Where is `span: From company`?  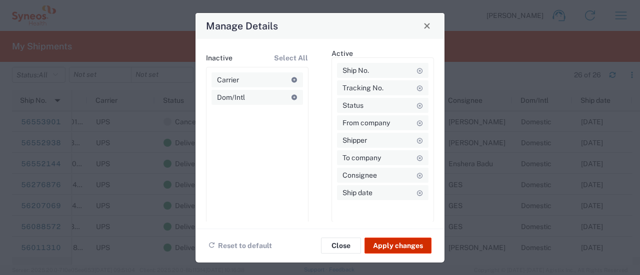 span: From company is located at coordinates (366, 123).